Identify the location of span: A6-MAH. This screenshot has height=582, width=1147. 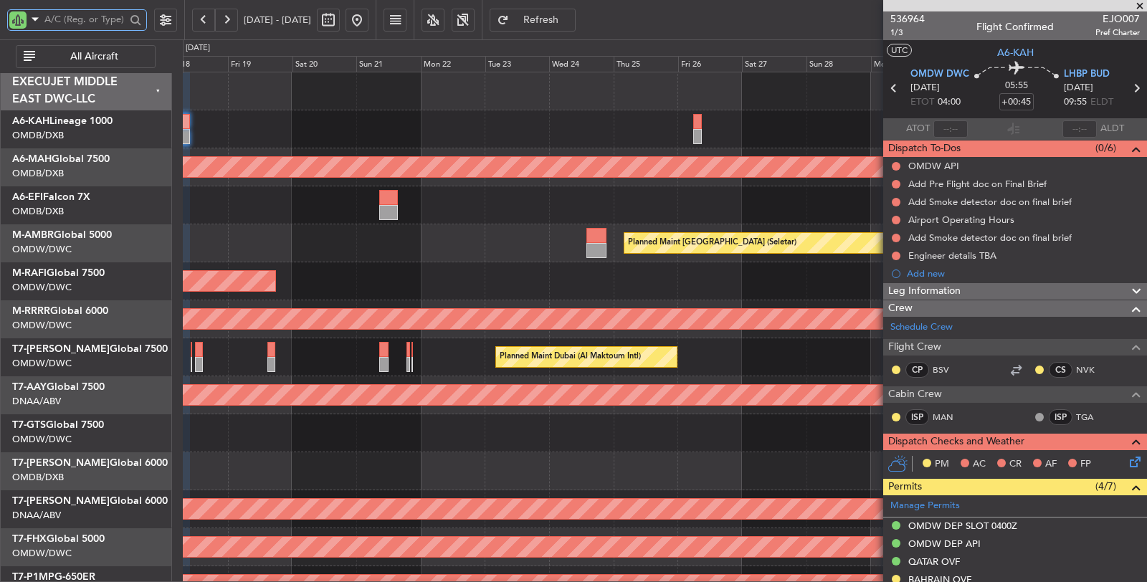
(32, 159).